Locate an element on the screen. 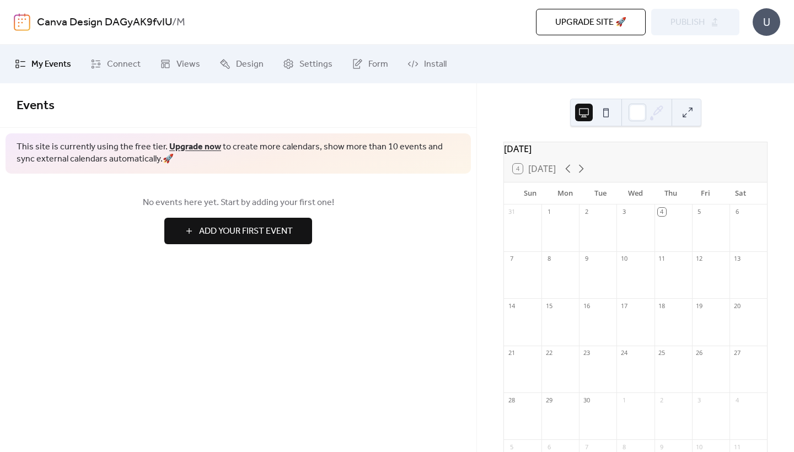 The width and height of the screenshot is (794, 452). span: No events here yet. Start by adding your first one! is located at coordinates (238, 203).